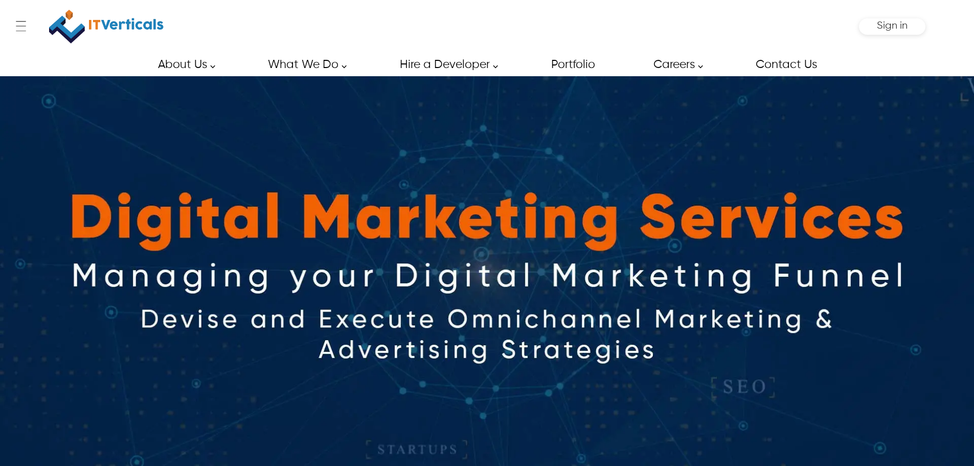  I want to click on a: Sign in, so click(892, 27).